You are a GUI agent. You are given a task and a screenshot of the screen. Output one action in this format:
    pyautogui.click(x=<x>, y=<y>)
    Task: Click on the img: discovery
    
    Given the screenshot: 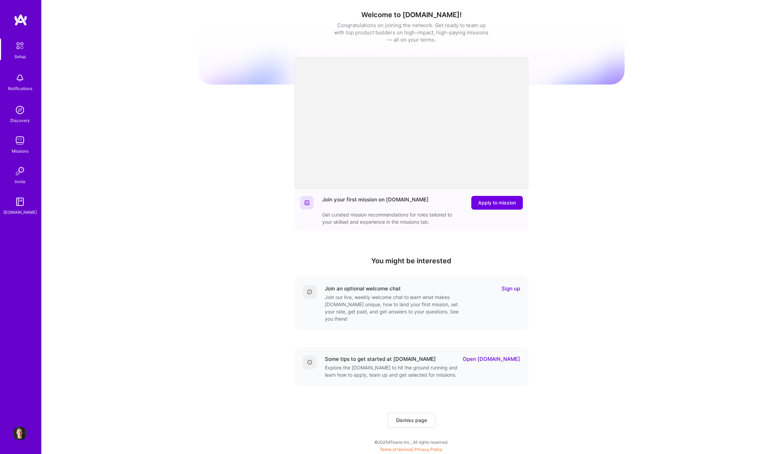 What is the action you would take?
    pyautogui.click(x=20, y=110)
    